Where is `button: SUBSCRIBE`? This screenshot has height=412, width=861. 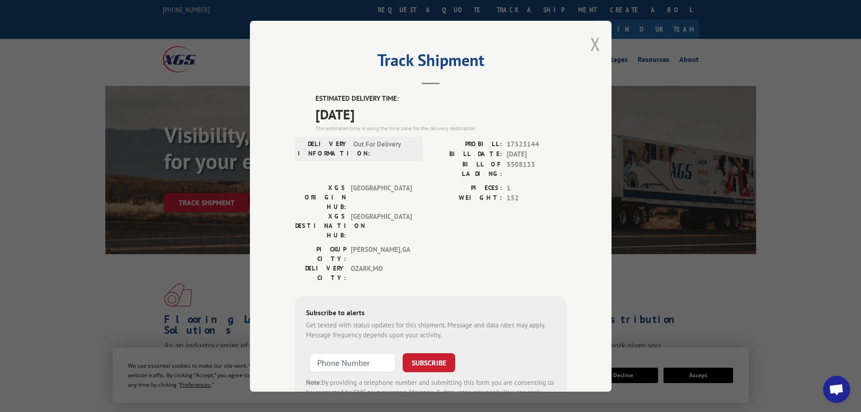
button: SUBSCRIBE is located at coordinates (429, 362).